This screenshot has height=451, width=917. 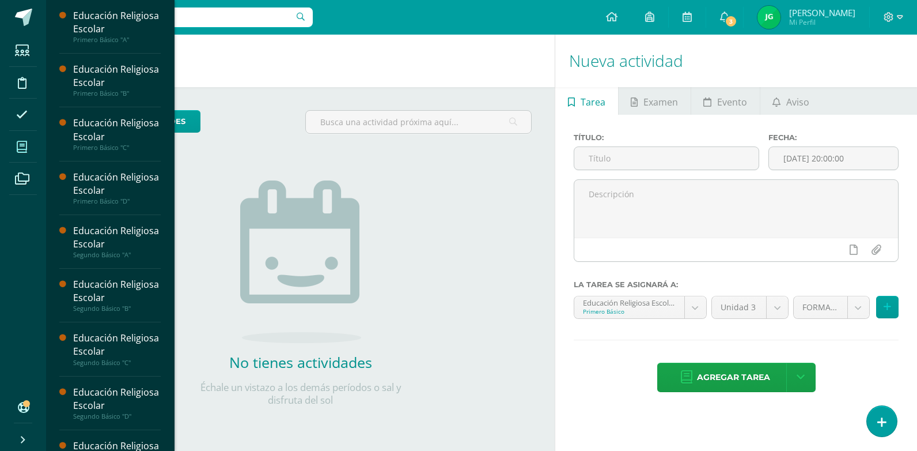 I want to click on label: Fecha:, so click(x=834, y=137).